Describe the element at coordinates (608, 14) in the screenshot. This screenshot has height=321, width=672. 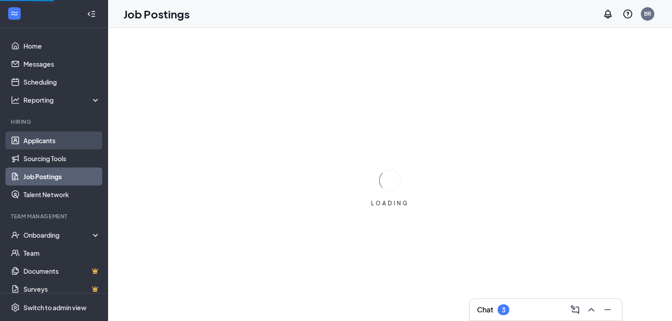
I see `svg: Notifications` at that location.